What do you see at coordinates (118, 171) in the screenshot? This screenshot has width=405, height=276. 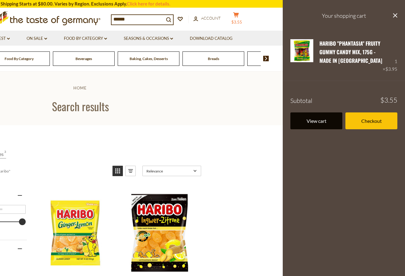 I see `a: View grid mode` at bounding box center [118, 171].